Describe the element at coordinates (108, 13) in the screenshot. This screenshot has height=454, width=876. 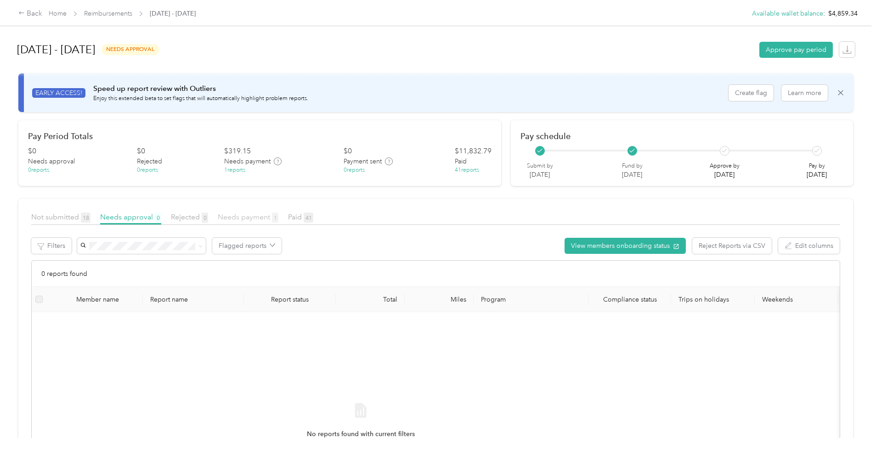
I see `a: Reimbursements` at that location.